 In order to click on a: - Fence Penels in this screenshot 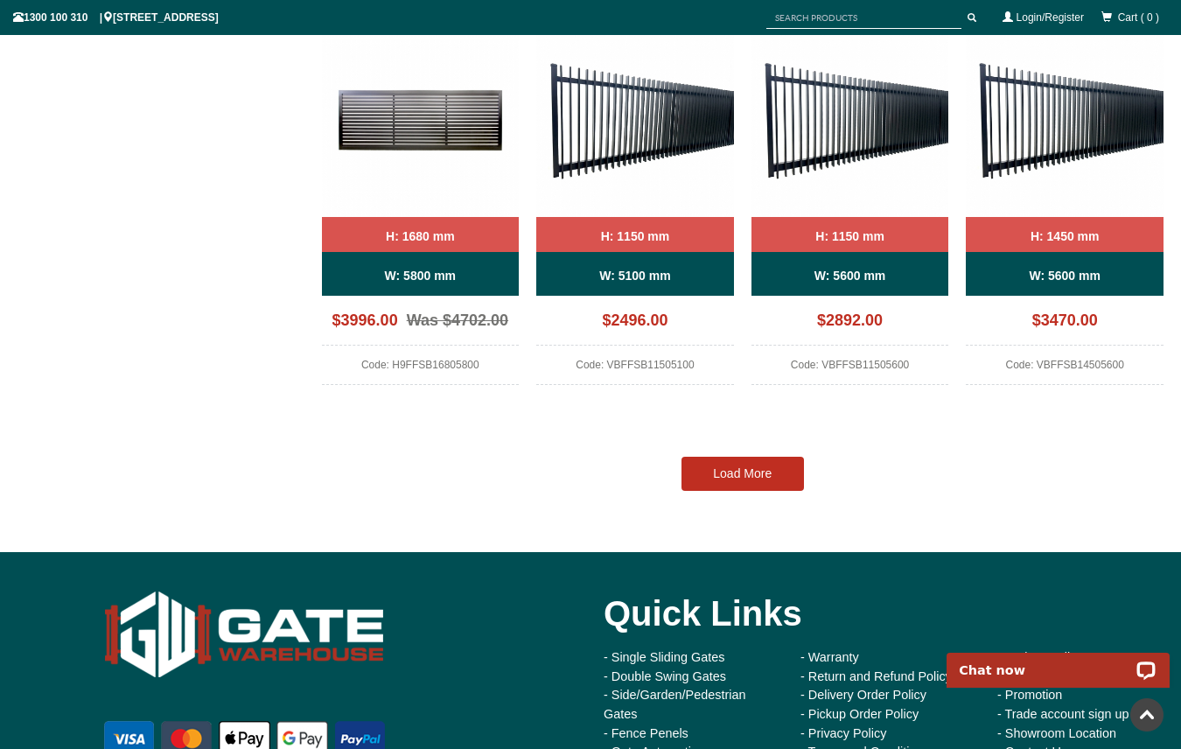, I will do `click(645, 733)`.